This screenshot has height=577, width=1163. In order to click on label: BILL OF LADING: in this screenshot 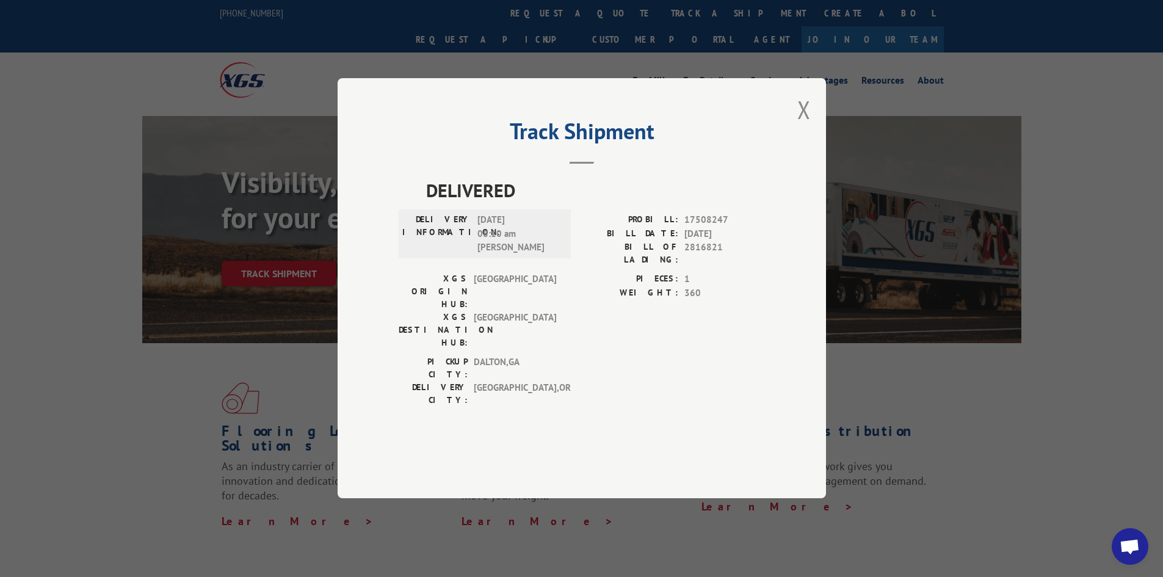, I will do `click(630, 254)`.